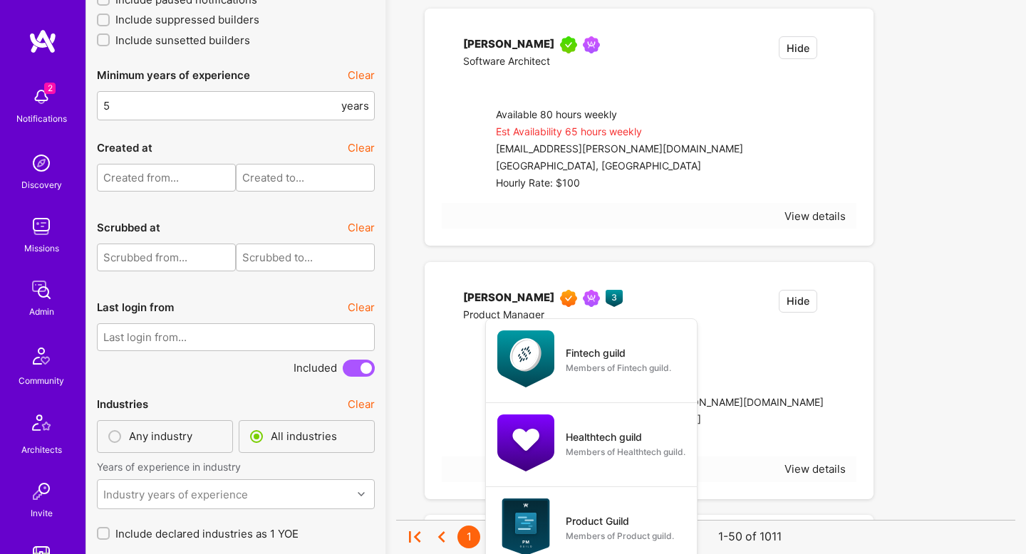  I want to click on div: Discovery, so click(41, 185).